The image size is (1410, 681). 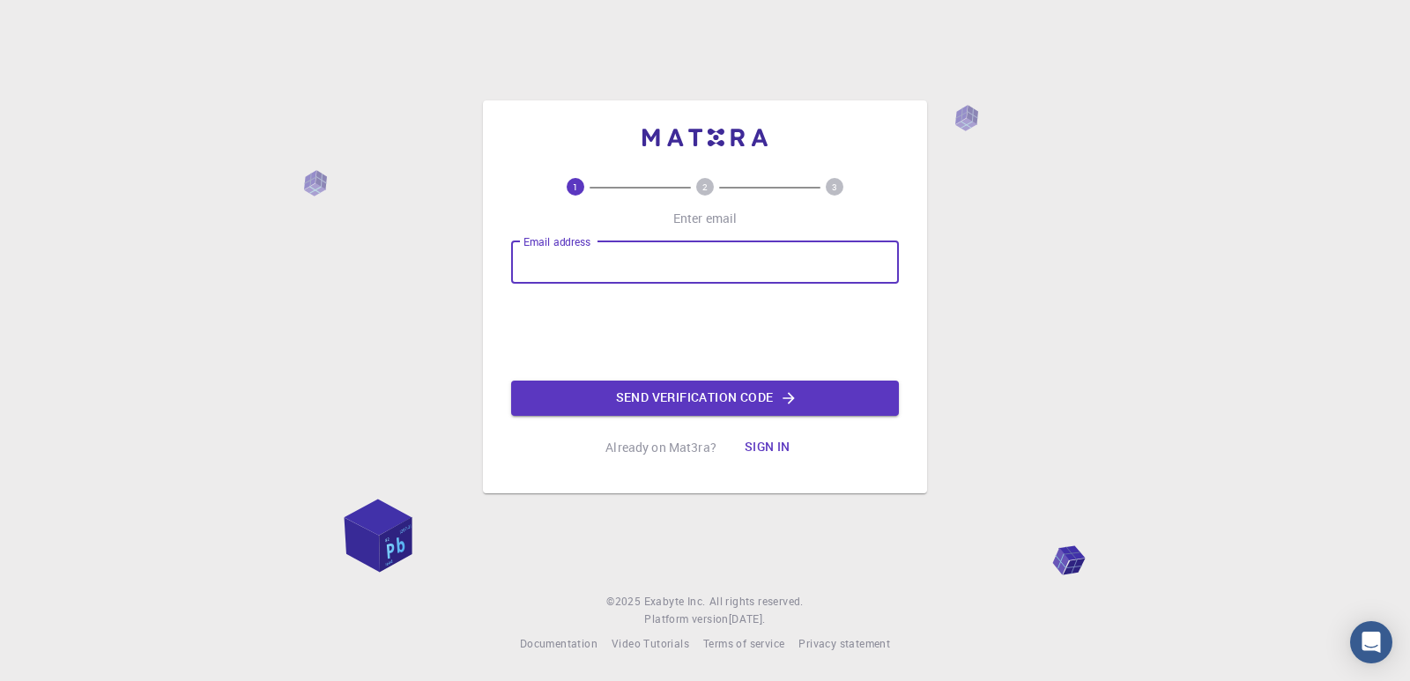 What do you see at coordinates (559, 644) in the screenshot?
I see `a: Documentation` at bounding box center [559, 644].